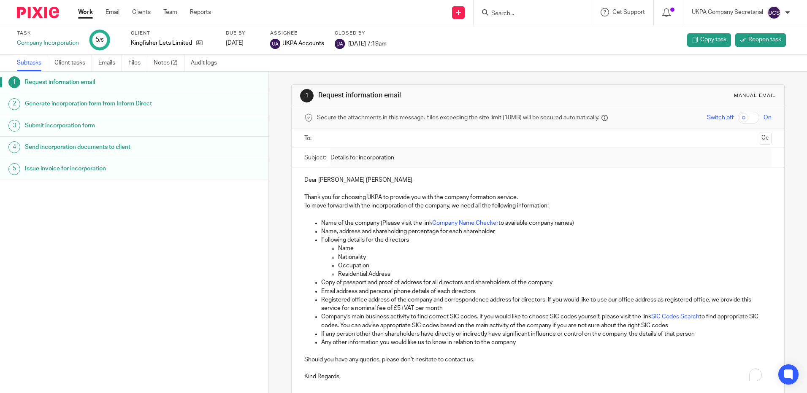  I want to click on p: Should you have any queries, please don’t hesitate to contact us., so click(538, 360).